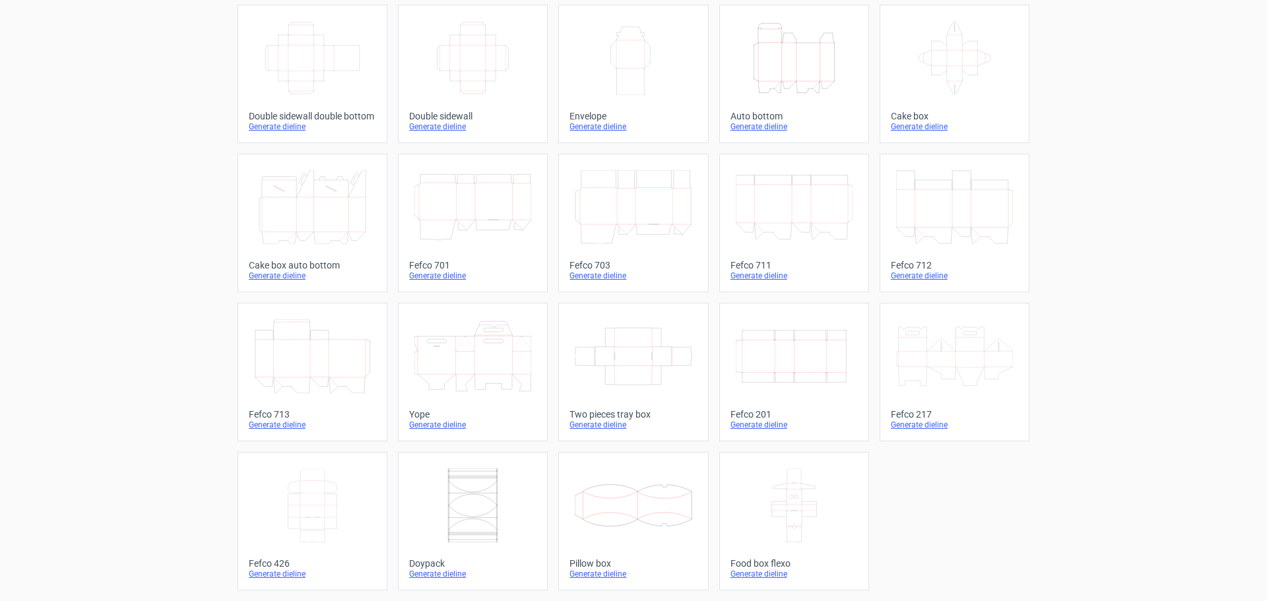 The width and height of the screenshot is (1267, 601). Describe the element at coordinates (633, 265) in the screenshot. I see `div: Fefco 703` at that location.